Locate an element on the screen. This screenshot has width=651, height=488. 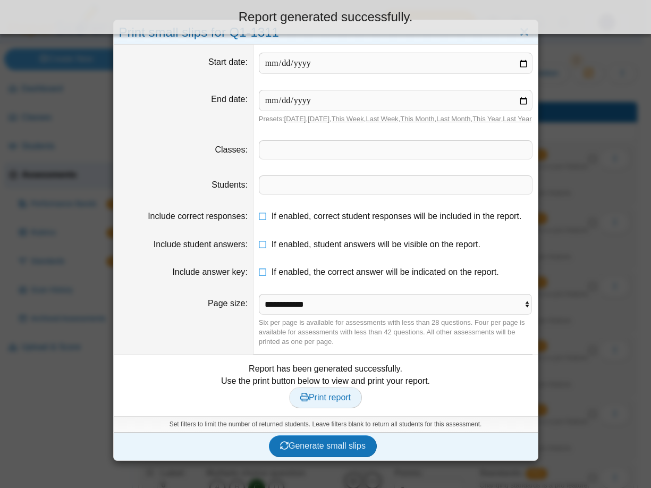
div: Six per page is available for assessments with less than 28 questions. Four per page is available... is located at coordinates (396, 332).